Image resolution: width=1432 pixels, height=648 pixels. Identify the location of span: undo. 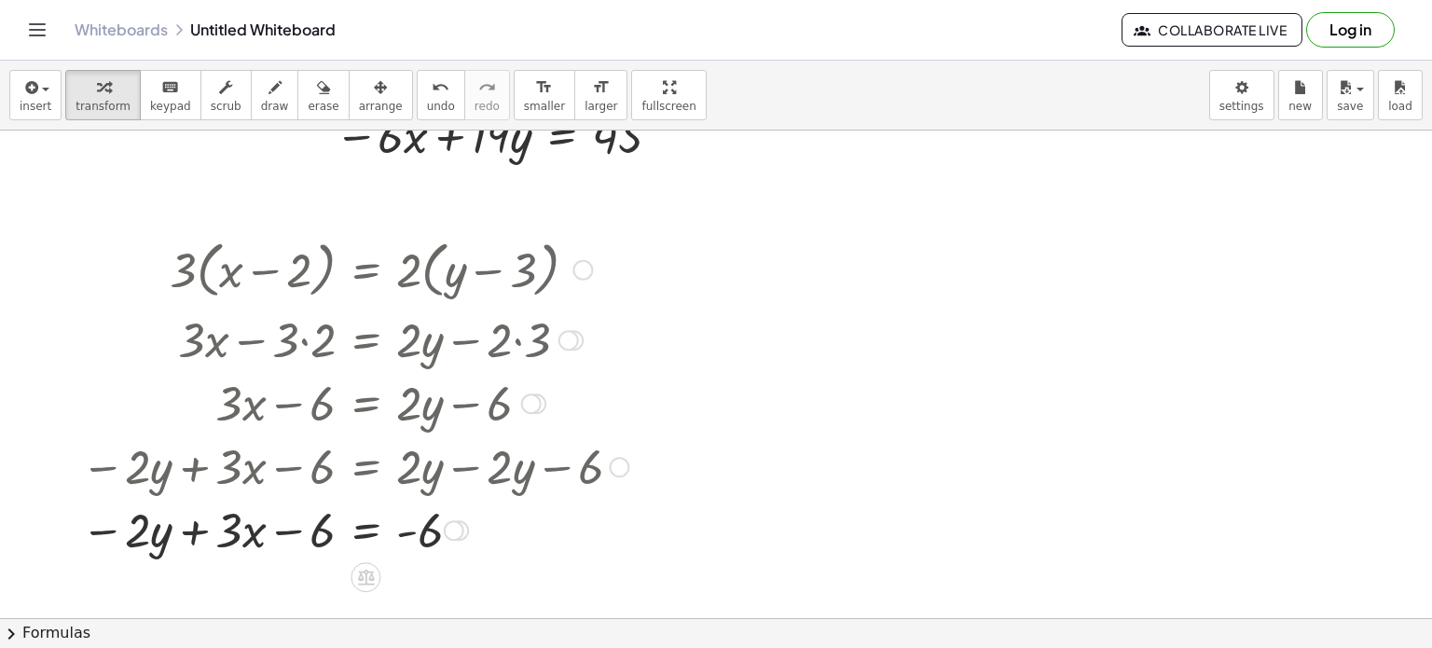
(441, 106).